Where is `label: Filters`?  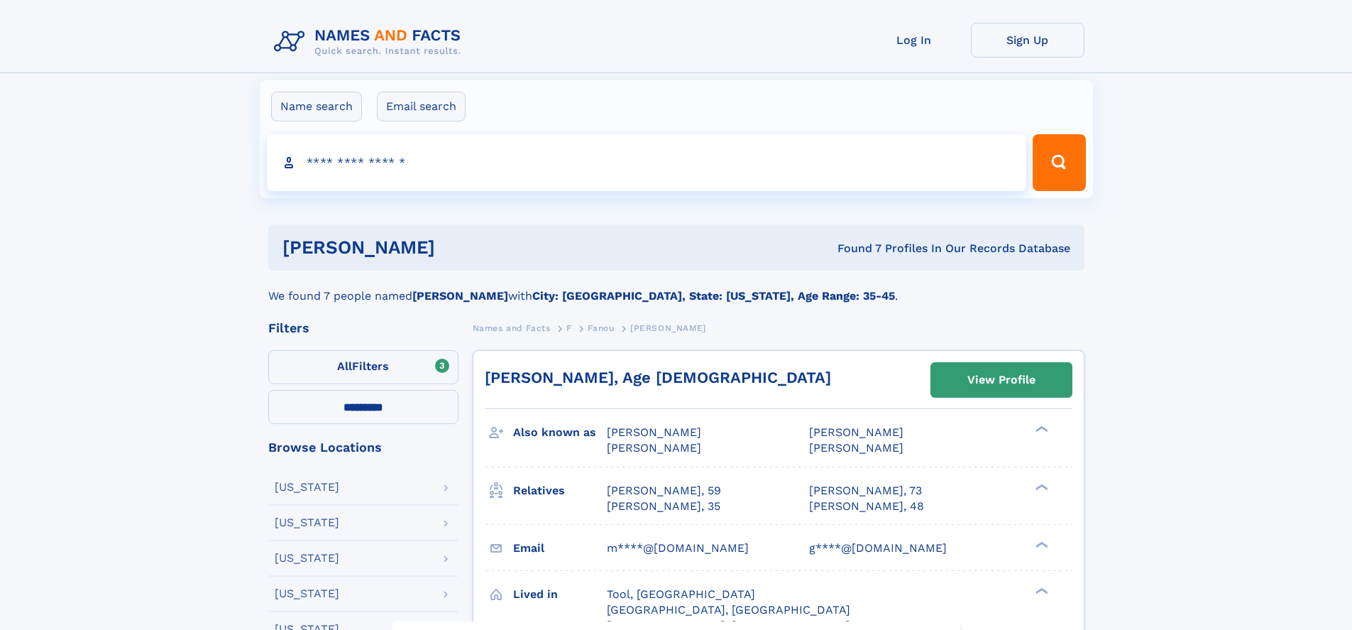 label: Filters is located at coordinates (363, 367).